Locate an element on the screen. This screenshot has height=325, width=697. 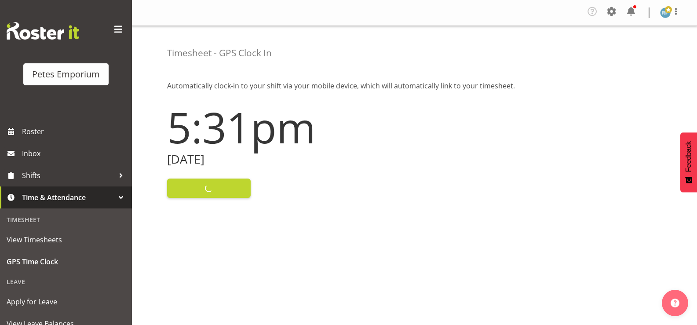
div: Petes Emporium is located at coordinates (66, 74).